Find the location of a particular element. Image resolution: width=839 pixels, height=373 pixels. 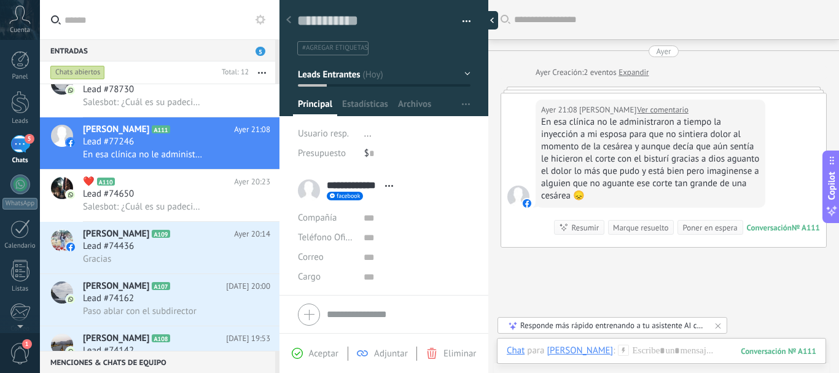

div: Alex Castillo is located at coordinates (580, 350).